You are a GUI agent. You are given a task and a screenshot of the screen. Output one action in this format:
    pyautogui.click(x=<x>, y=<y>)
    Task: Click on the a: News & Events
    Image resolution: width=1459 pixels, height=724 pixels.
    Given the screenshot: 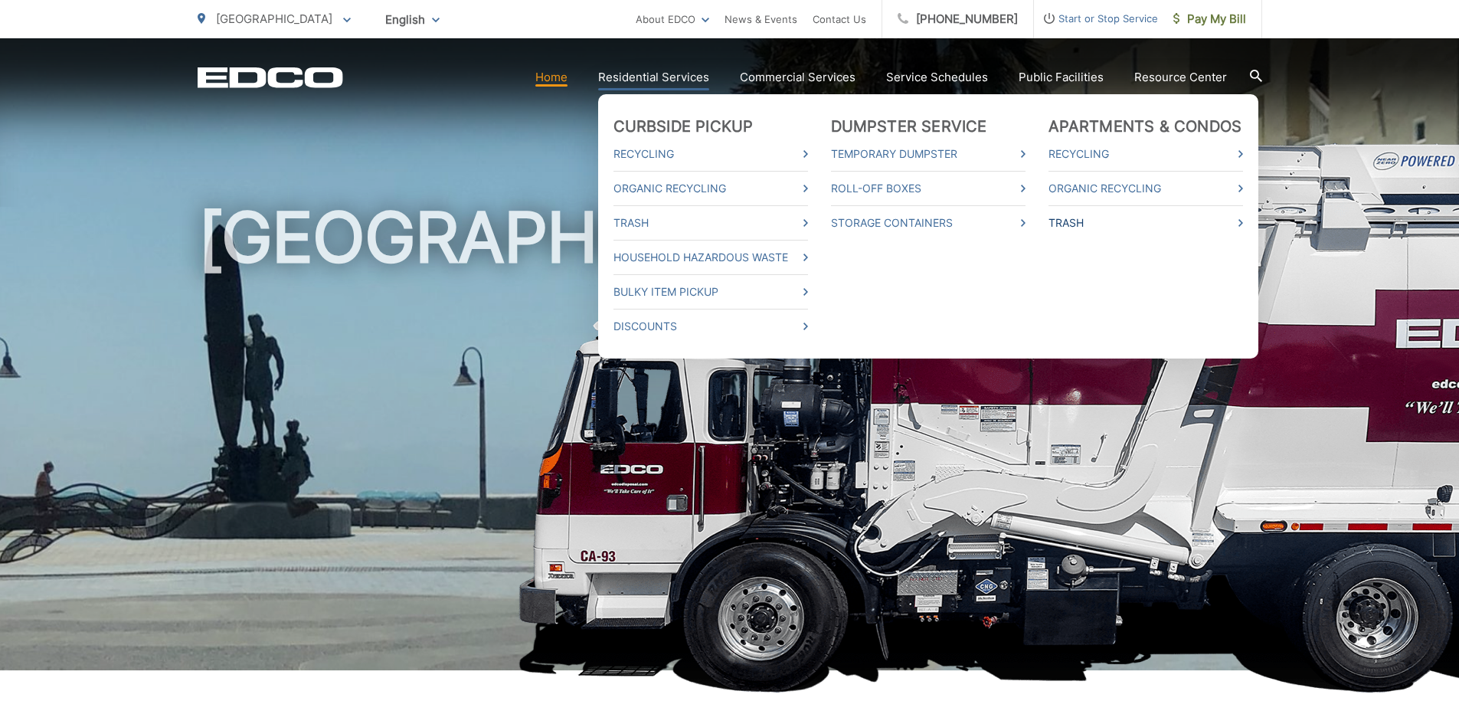 What is the action you would take?
    pyautogui.click(x=761, y=19)
    